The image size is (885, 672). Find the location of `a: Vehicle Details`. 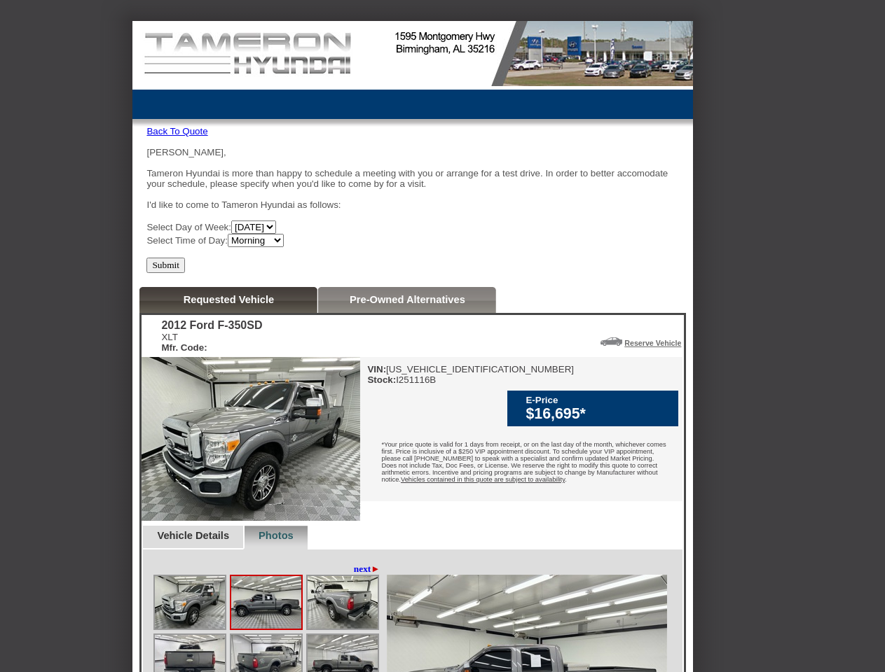

a: Vehicle Details is located at coordinates (193, 536).